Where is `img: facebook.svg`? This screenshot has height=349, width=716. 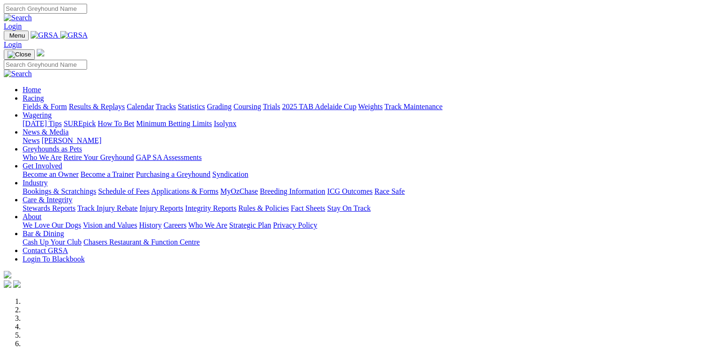 img: facebook.svg is located at coordinates (8, 284).